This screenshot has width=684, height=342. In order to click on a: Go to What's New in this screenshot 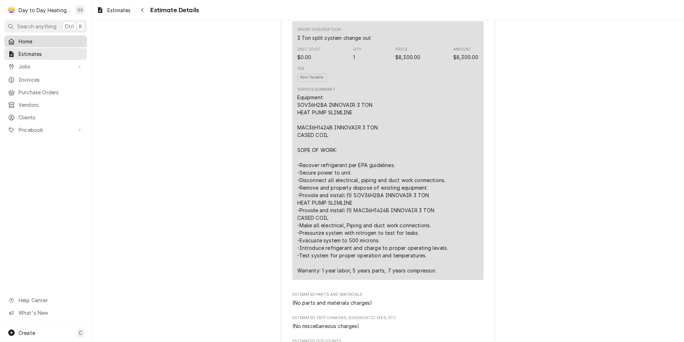, I will do `click(45, 312)`.